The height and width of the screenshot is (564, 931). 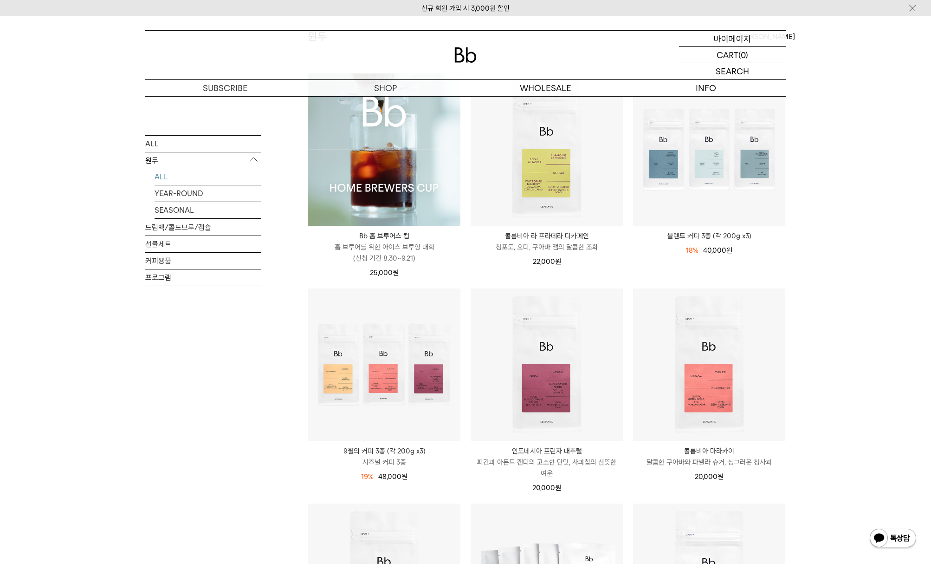 What do you see at coordinates (203, 160) in the screenshot?
I see `p: 원두` at bounding box center [203, 160].